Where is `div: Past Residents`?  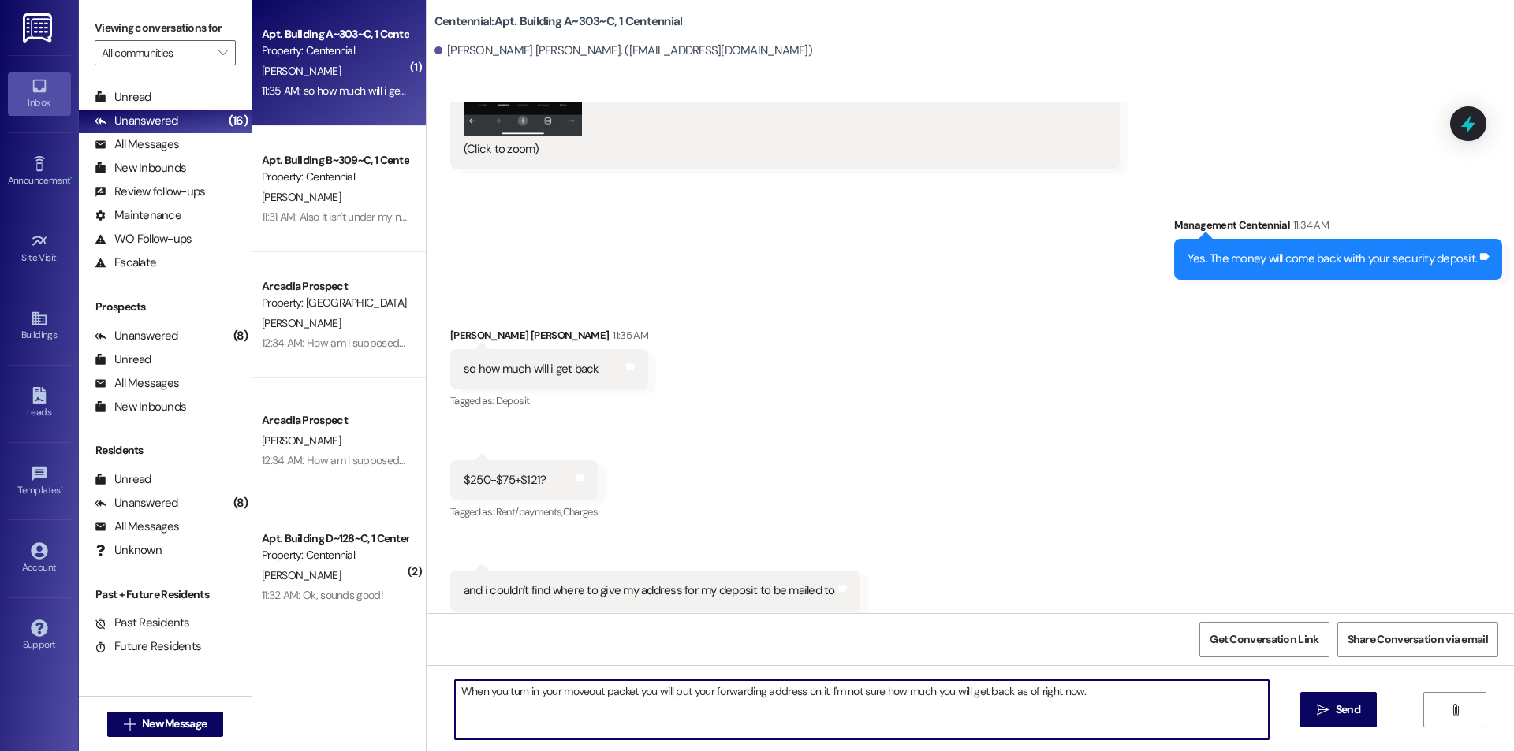 div: Past Residents is located at coordinates (142, 623).